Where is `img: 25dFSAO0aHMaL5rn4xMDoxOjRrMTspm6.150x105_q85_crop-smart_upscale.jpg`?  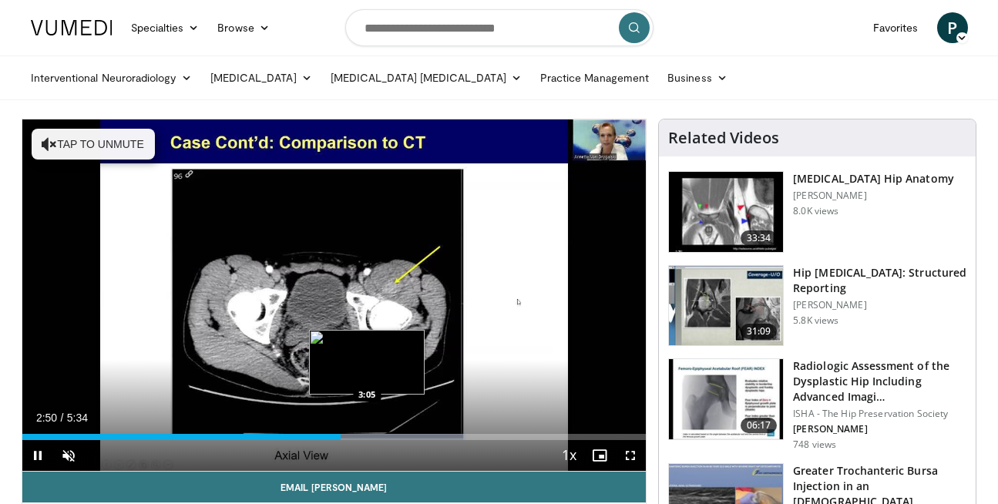
img: 25dFSAO0aHMaL5rn4xMDoxOjRrMTspm6.150x105_q85_crop-smart_upscale.jpg is located at coordinates (726, 306).